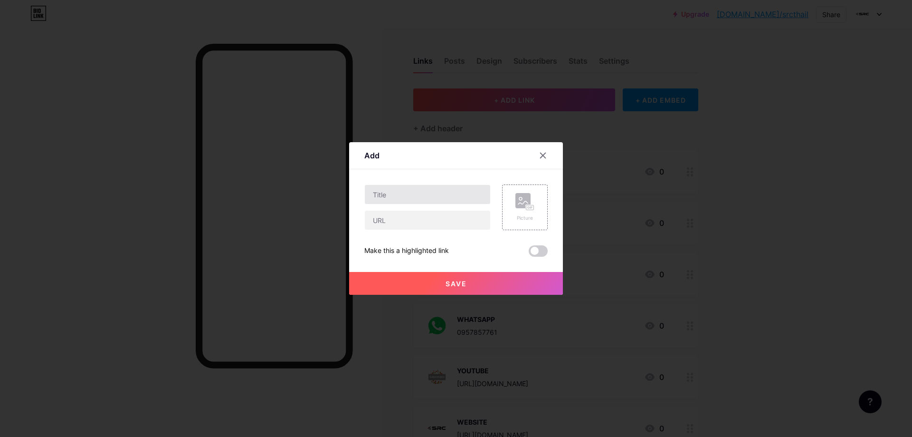 This screenshot has height=437, width=912. What do you see at coordinates (372, 155) in the screenshot?
I see `div: Add` at bounding box center [372, 155].